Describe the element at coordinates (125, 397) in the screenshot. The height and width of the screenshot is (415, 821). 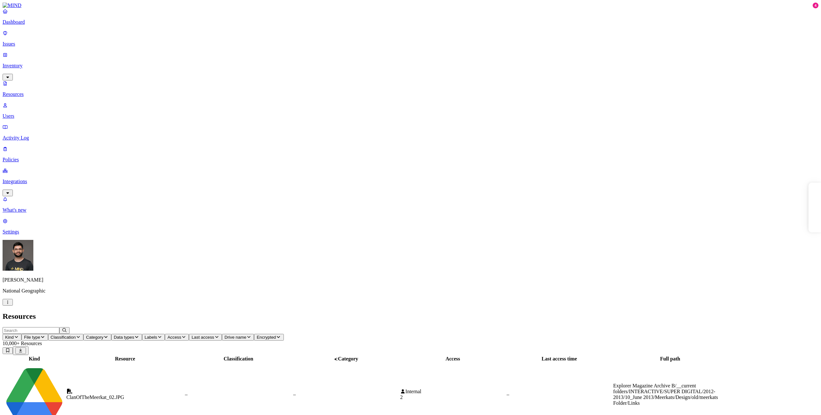
I see `div: ClanOfTheMeerkat_02.JPG` at that location.